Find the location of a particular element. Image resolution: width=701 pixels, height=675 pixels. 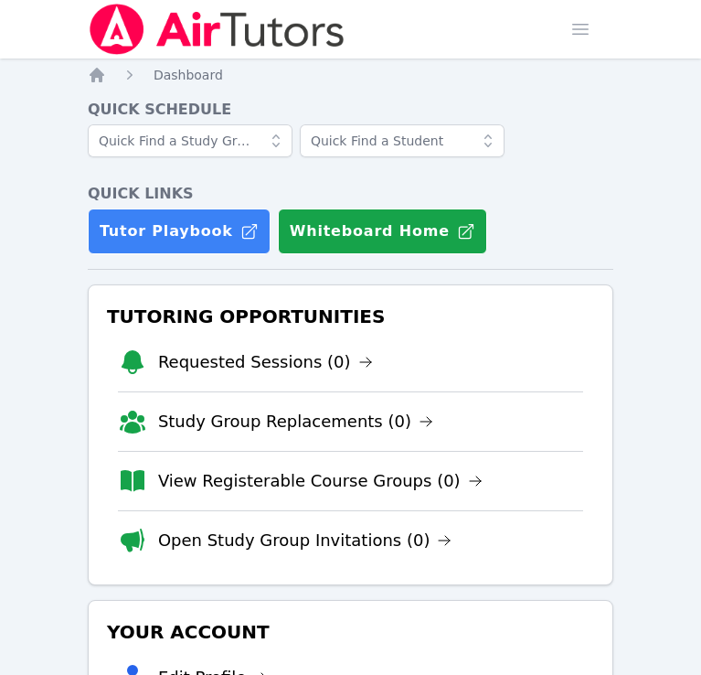

h4: Quick Links is located at coordinates (350, 194).